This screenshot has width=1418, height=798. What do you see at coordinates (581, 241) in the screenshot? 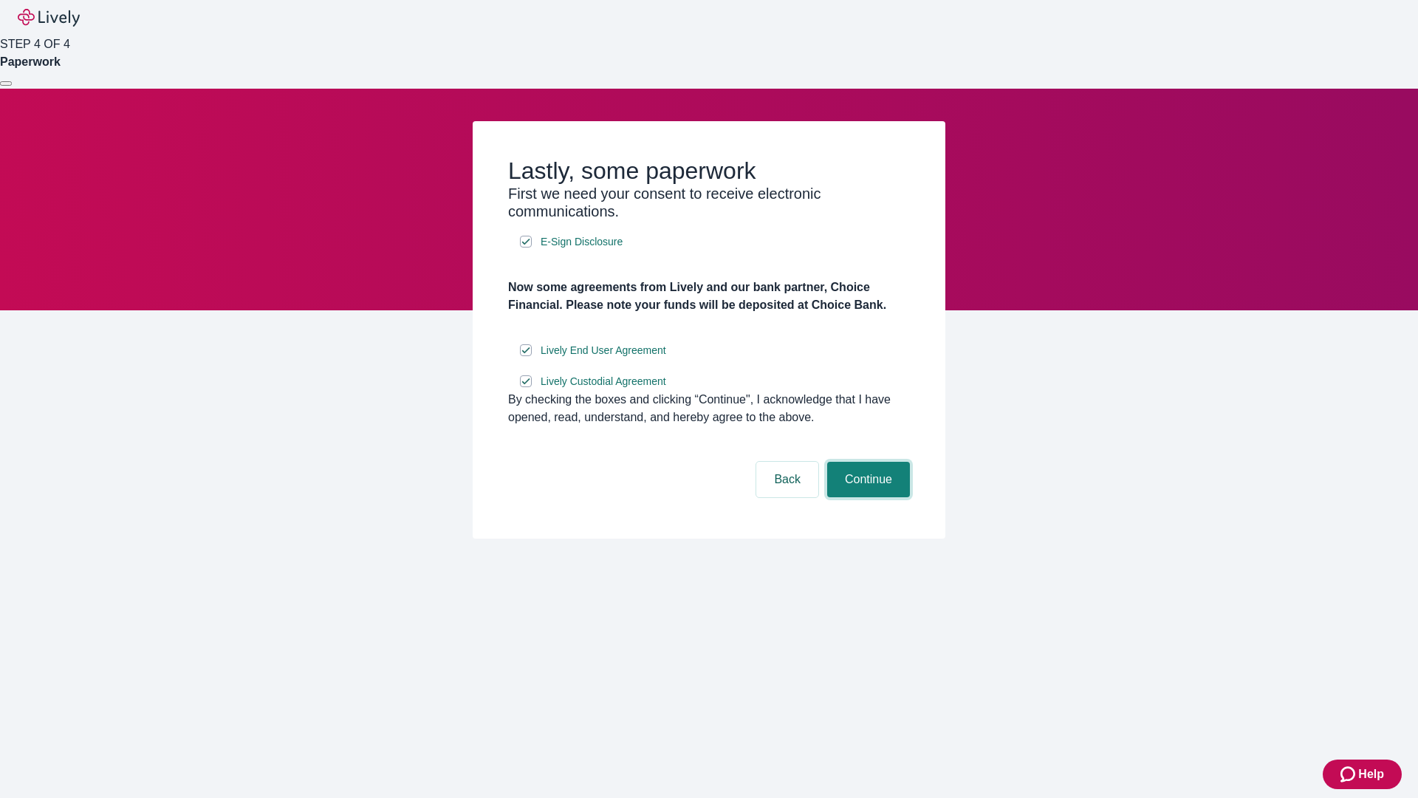
I see `span: E-Sign Disclosure` at bounding box center [581, 241].